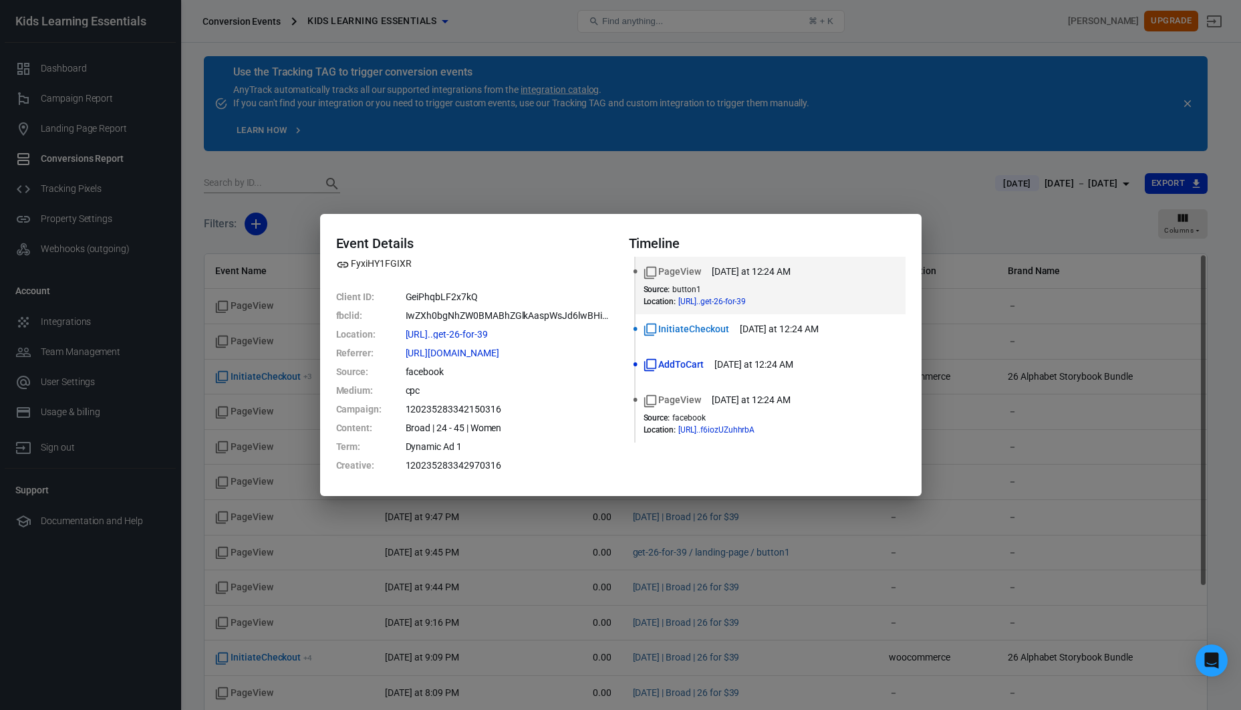 The height and width of the screenshot is (710, 1241). Describe the element at coordinates (374, 263) in the screenshot. I see `span: Property` at that location.